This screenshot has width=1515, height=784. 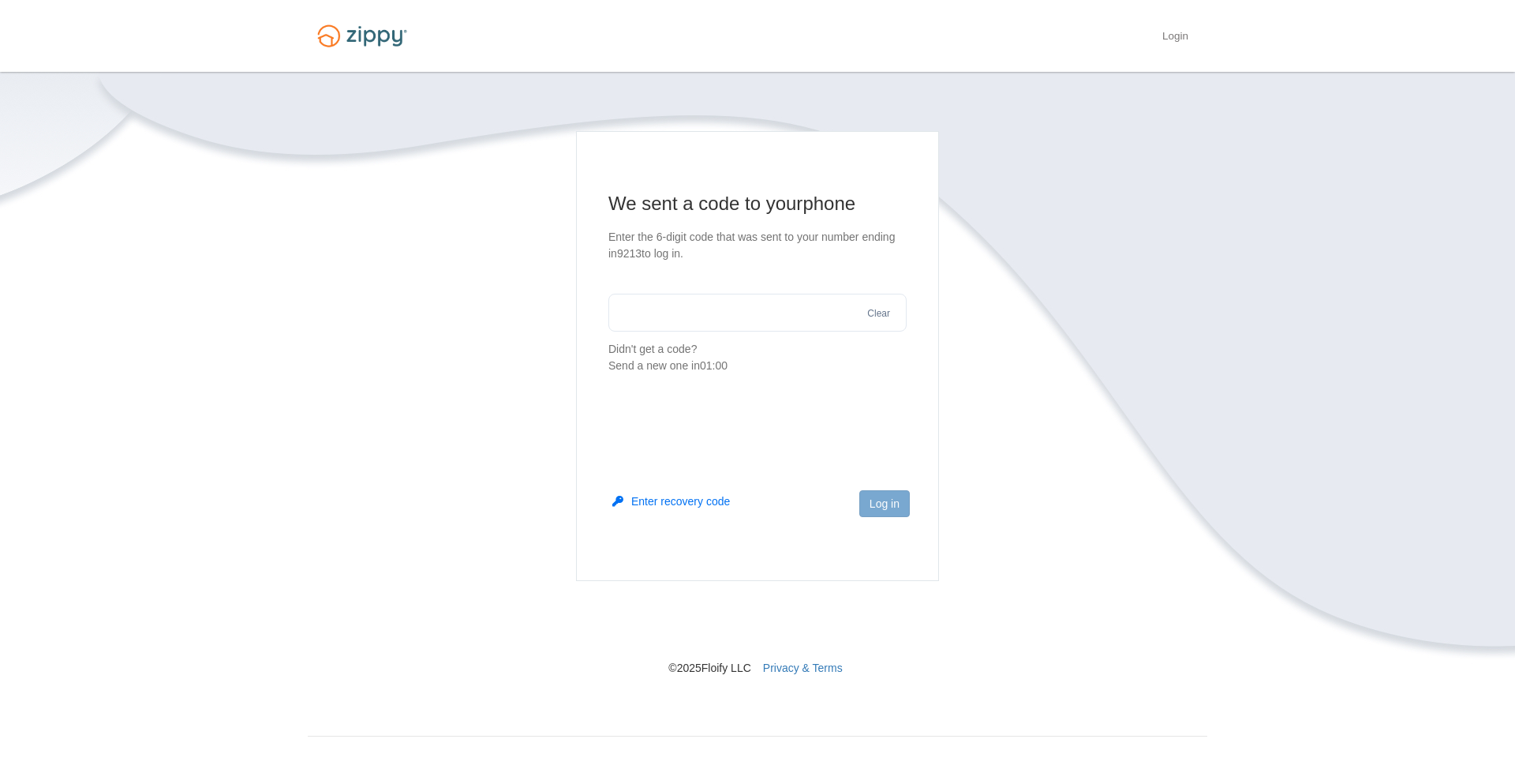 What do you see at coordinates (758, 366) in the screenshot?
I see `div: Send a new one in 01:00` at bounding box center [758, 366].